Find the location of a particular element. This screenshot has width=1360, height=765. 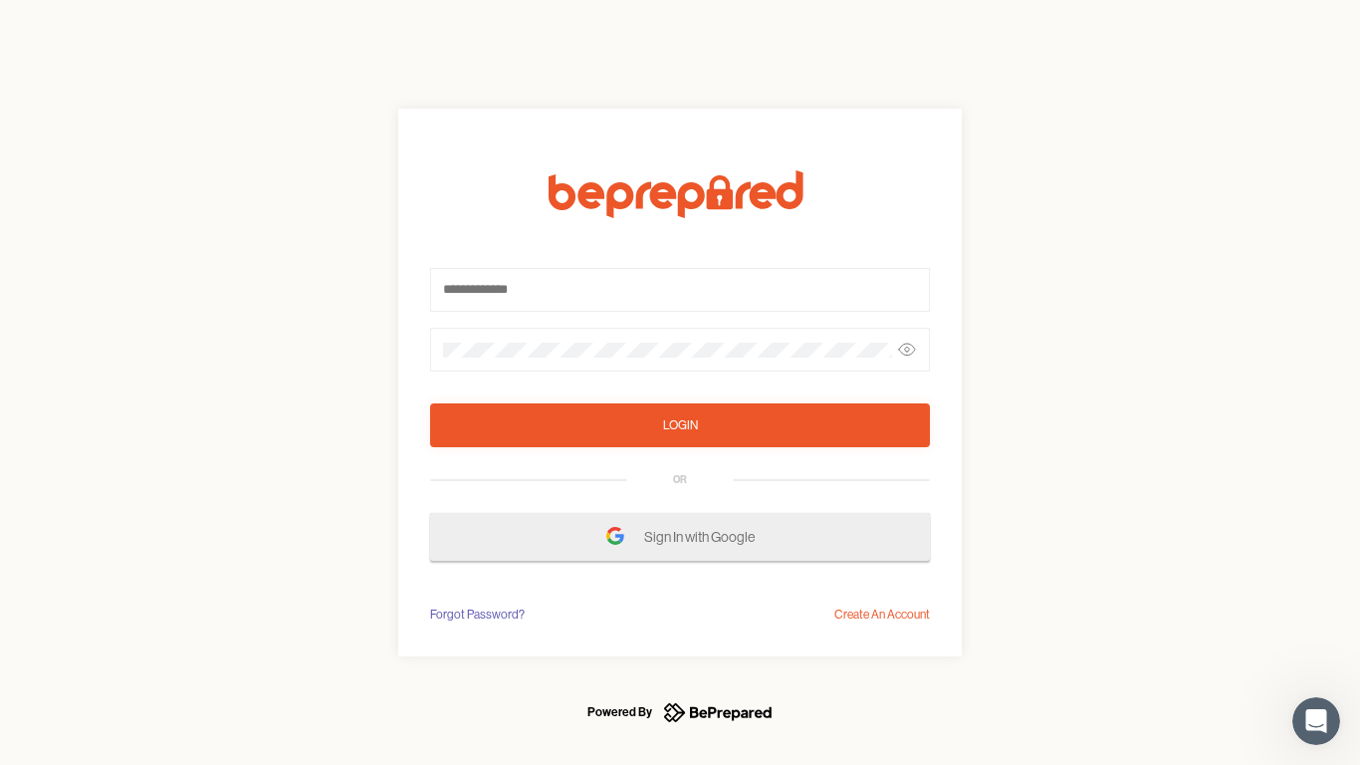

div: Create An Account is located at coordinates (882, 614).